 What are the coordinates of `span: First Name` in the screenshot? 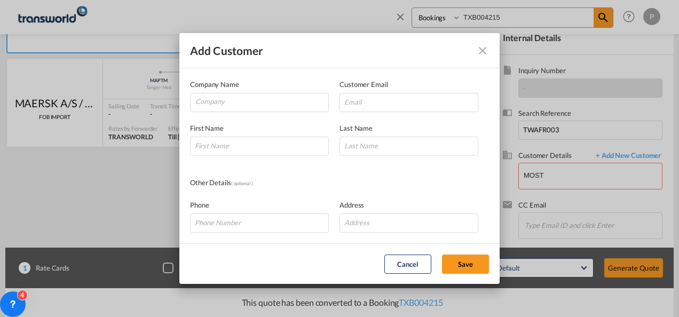 It's located at (206, 128).